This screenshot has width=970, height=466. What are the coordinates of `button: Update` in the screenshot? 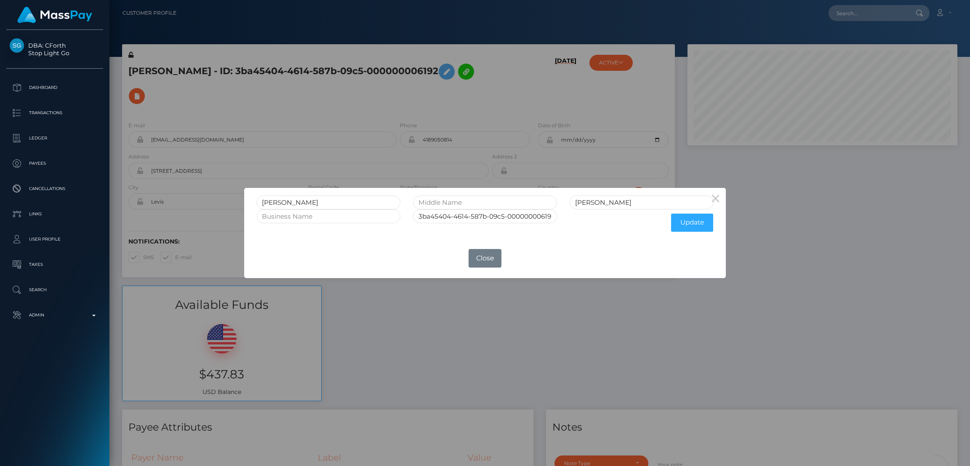 It's located at (692, 222).